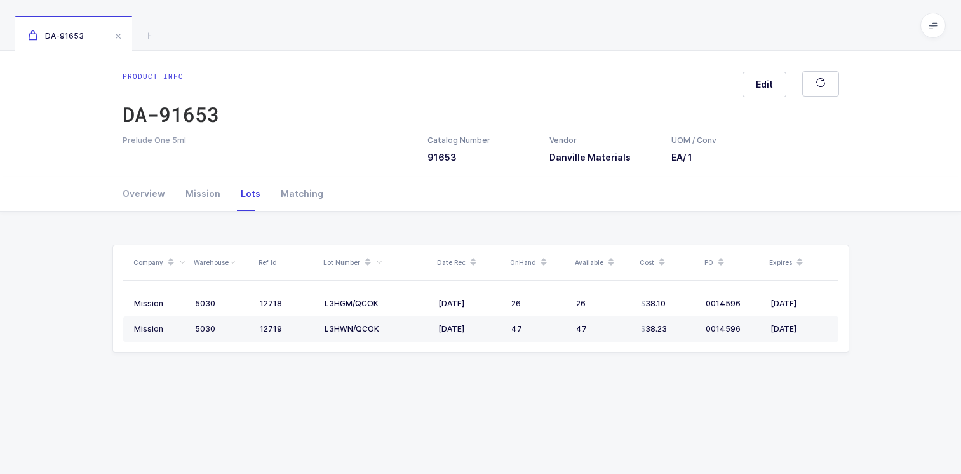  What do you see at coordinates (539, 262) in the screenshot?
I see `div: OnHand` at bounding box center [539, 262].